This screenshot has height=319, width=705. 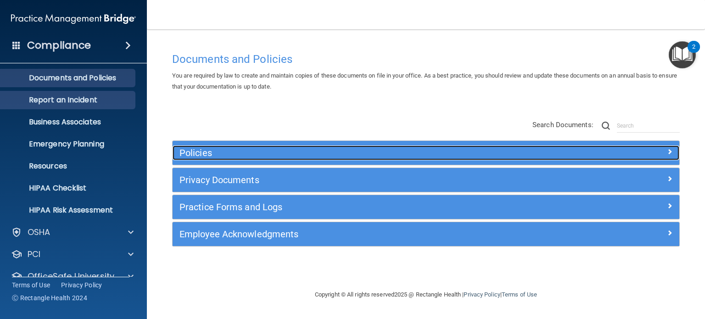 What do you see at coordinates (426, 153) in the screenshot?
I see `a: Policies` at bounding box center [426, 153].